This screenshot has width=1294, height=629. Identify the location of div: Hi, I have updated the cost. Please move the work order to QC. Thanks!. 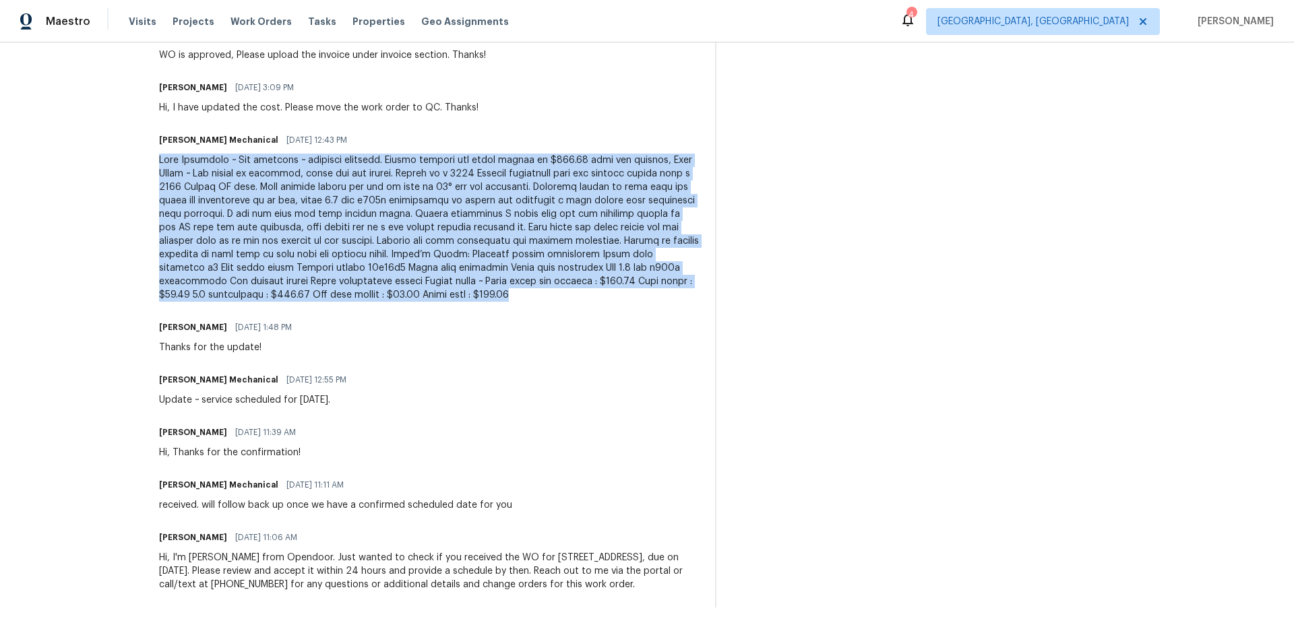
(319, 108).